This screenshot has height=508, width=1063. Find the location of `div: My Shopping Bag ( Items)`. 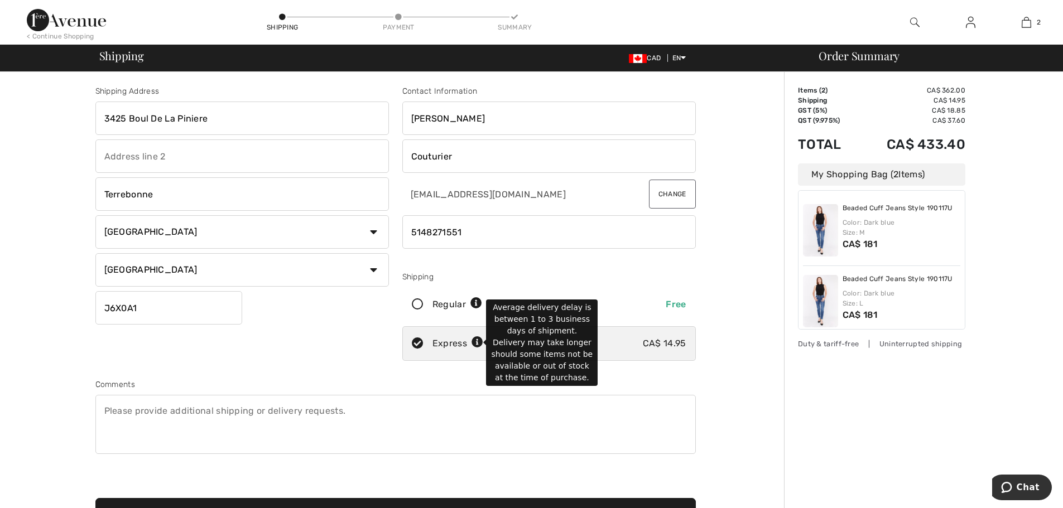

div: My Shopping Bag ( Items) is located at coordinates (881, 175).